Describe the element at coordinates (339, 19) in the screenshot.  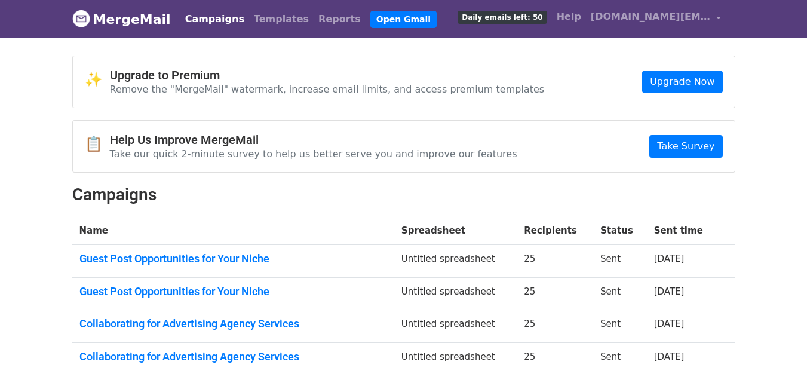
I see `a: Reports` at that location.